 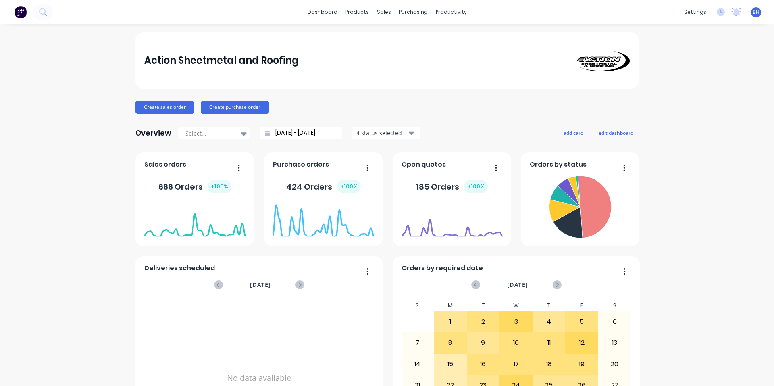 I want to click on div: M, so click(x=450, y=305).